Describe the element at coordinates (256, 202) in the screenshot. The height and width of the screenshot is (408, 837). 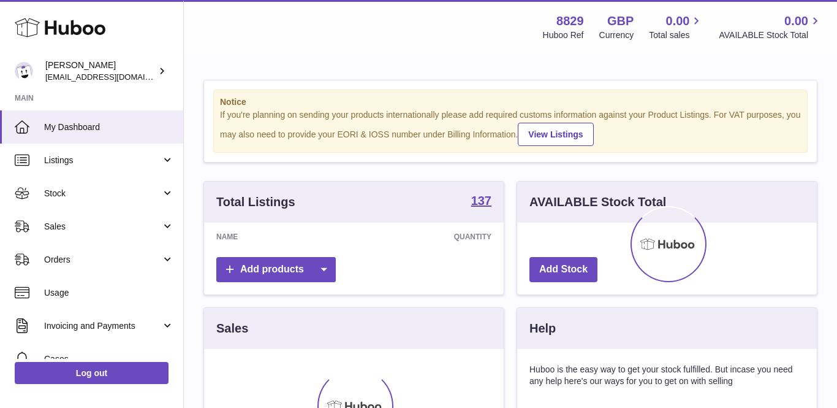
I see `h3: Total Listings` at that location.